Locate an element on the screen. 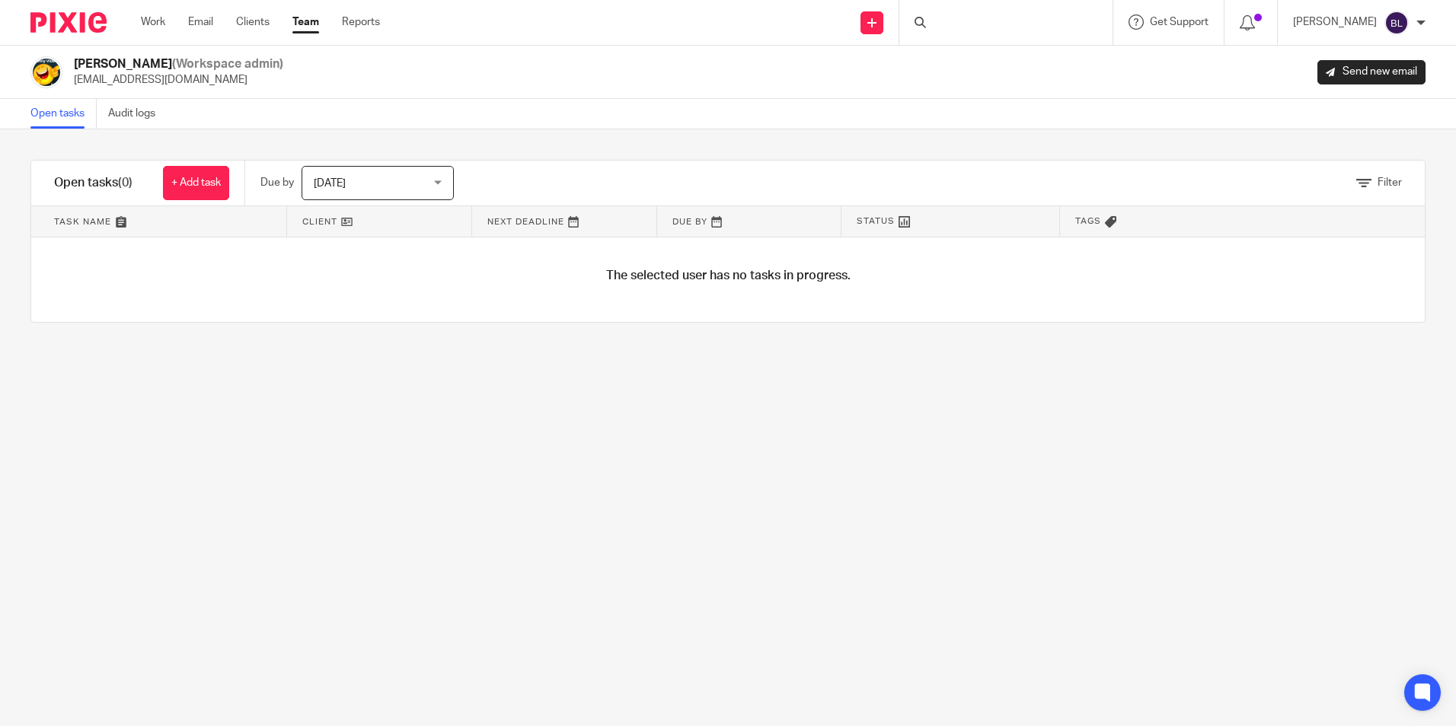 The image size is (1456, 726). p: Due by is located at coordinates (277, 183).